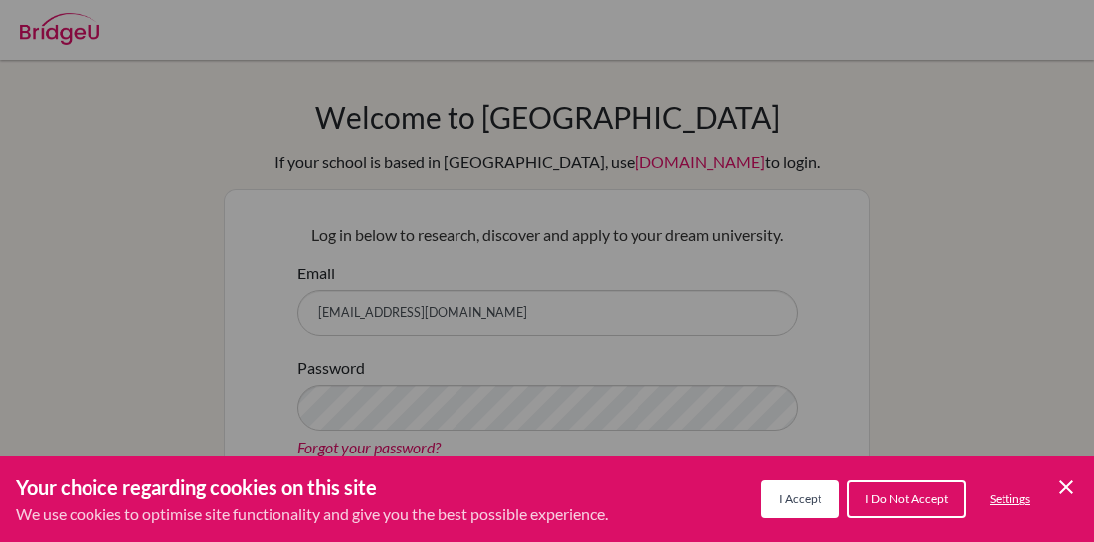  Describe the element at coordinates (799, 498) in the screenshot. I see `span: I Accept` at that location.